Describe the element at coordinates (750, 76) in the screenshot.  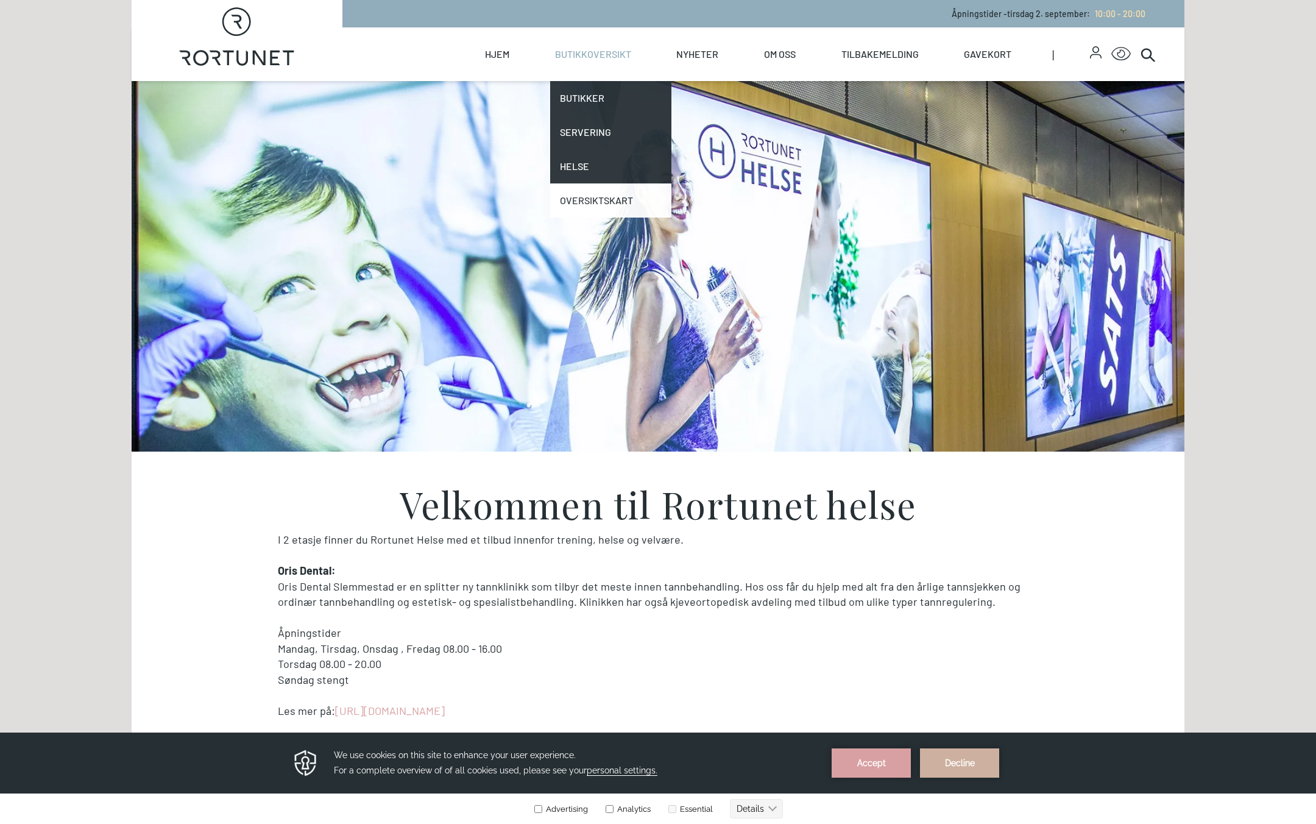
I see `text: Details` at that location.